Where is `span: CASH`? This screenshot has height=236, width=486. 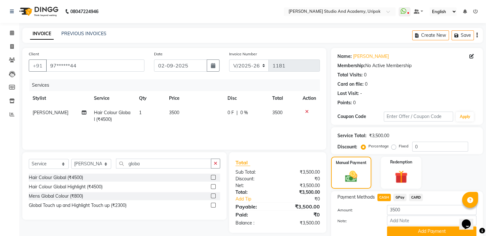
span: CASH is located at coordinates (384, 197).